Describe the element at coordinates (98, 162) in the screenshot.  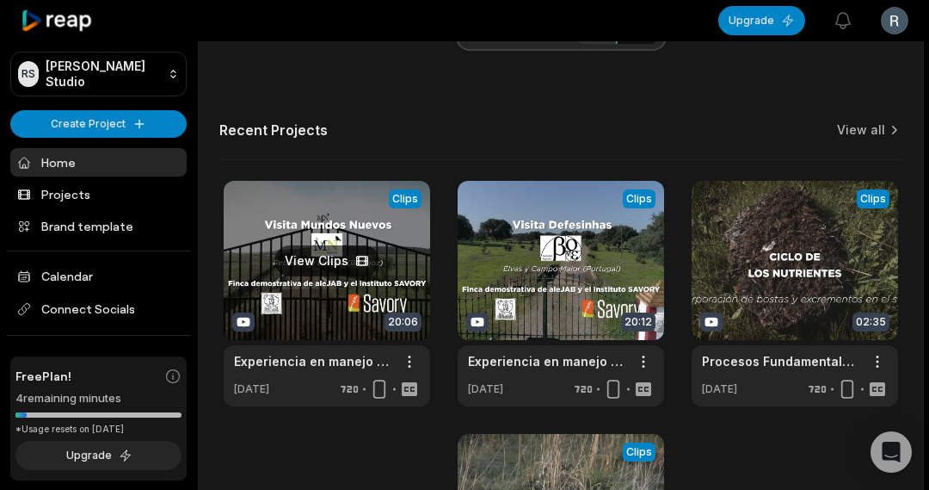
I see `a: Home` at that location.